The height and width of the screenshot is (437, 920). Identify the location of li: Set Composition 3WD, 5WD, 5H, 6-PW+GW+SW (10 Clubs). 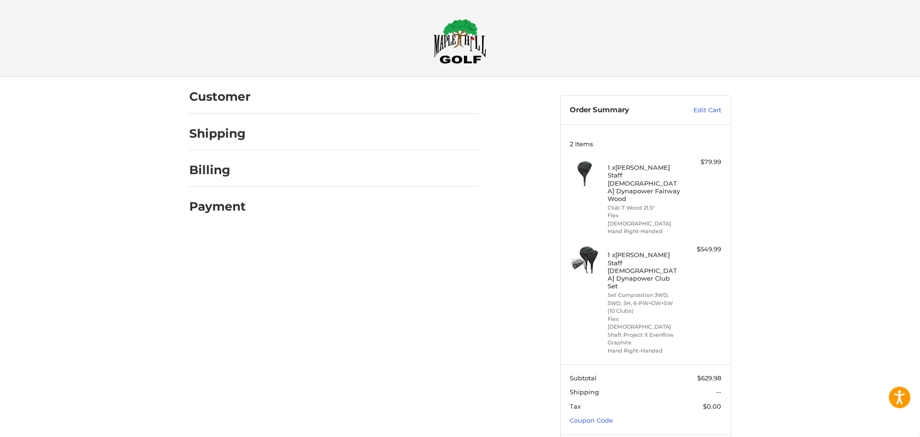
(644, 303).